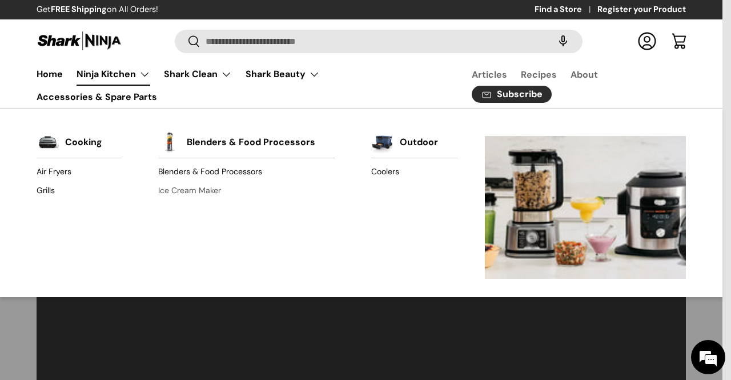 This screenshot has height=380, width=731. What do you see at coordinates (50, 74) in the screenshot?
I see `a: Home` at bounding box center [50, 74].